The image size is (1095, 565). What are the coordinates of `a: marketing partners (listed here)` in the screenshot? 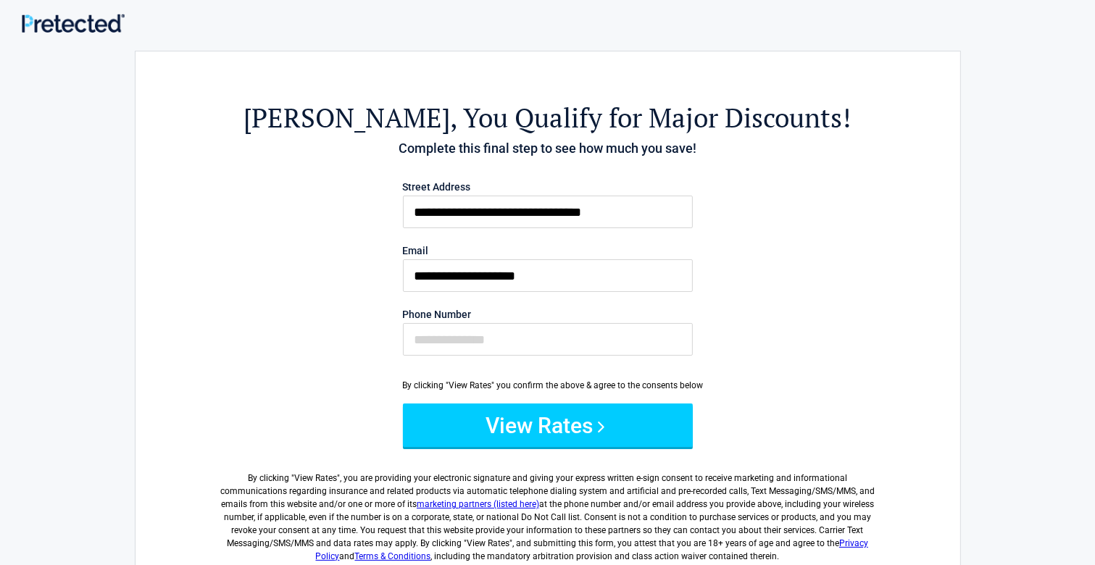 It's located at (478, 505).